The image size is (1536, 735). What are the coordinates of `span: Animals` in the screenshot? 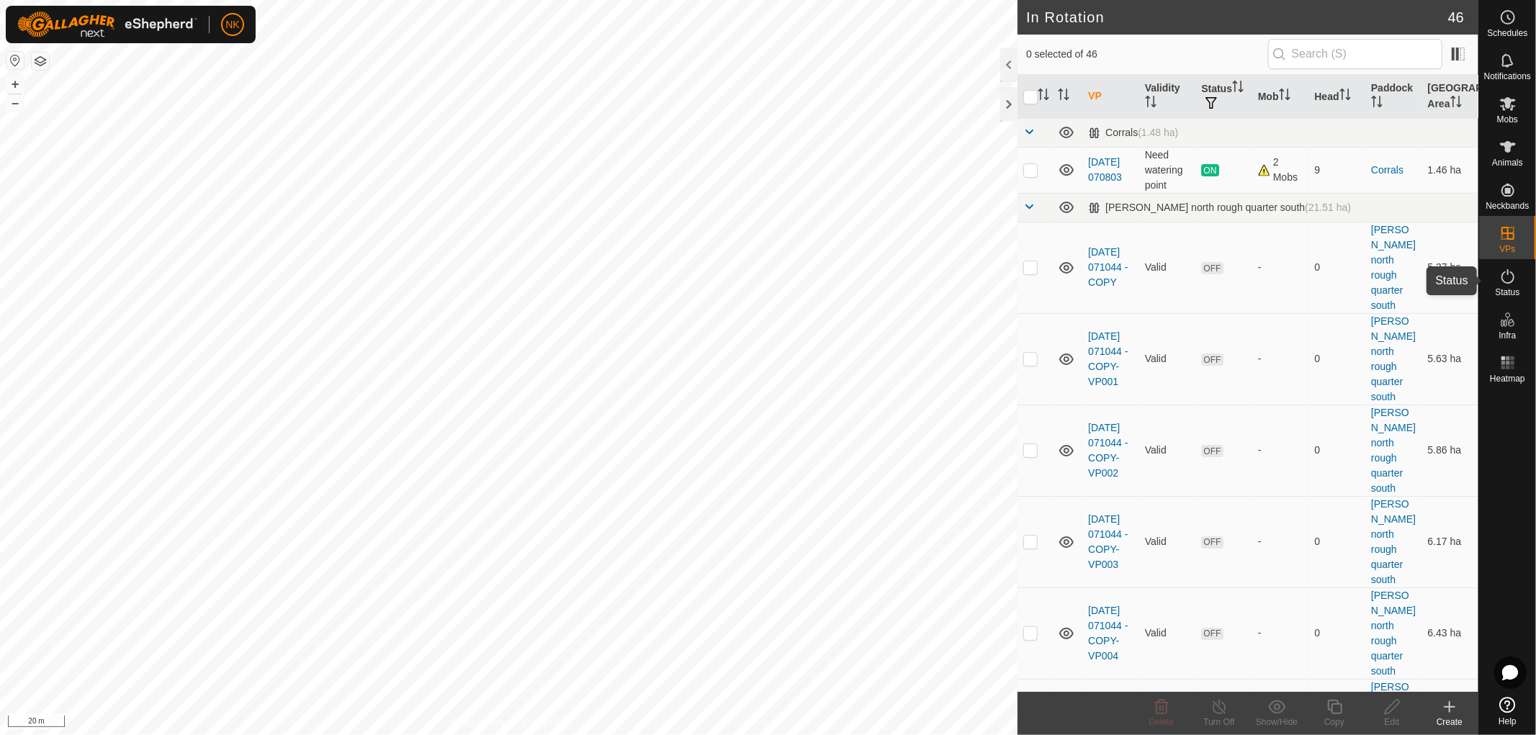 It's located at (1507, 163).